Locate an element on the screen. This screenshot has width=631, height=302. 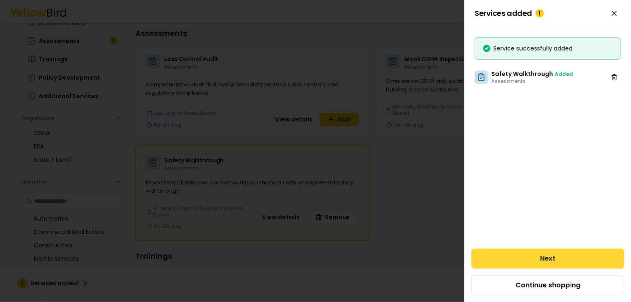
button: Continue shopping is located at coordinates (547, 285).